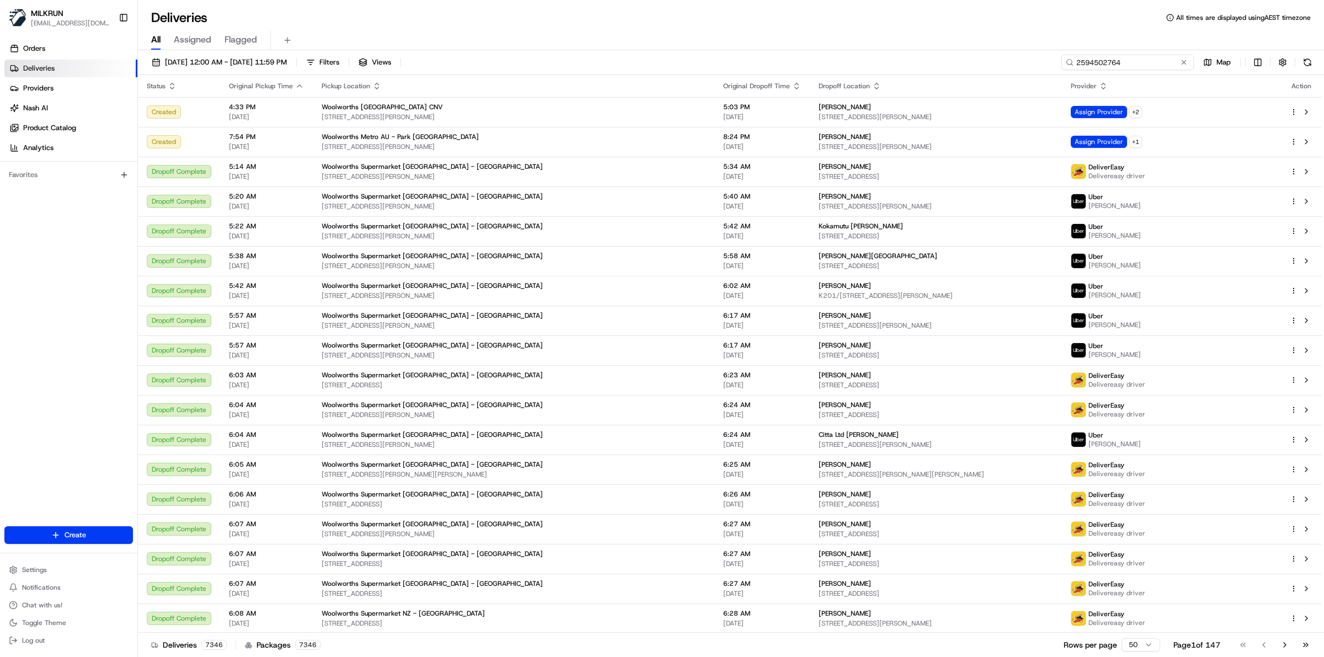  I want to click on button: Toggle Theme, so click(68, 623).